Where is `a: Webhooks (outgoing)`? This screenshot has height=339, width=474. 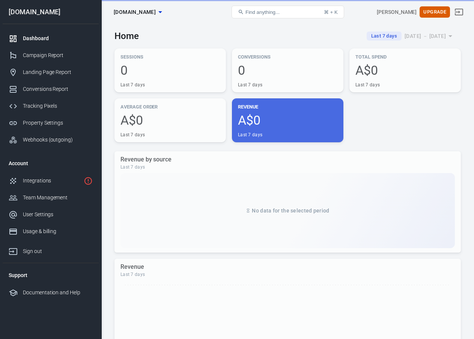 a: Webhooks (outgoing) is located at coordinates (51, 140).